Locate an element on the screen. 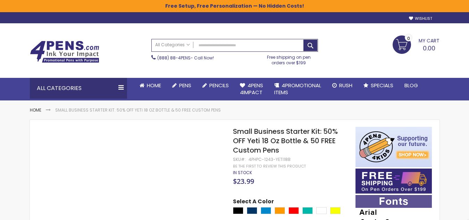 Image resolution: width=469 pixels, height=220 pixels. span: Home is located at coordinates (154, 85).